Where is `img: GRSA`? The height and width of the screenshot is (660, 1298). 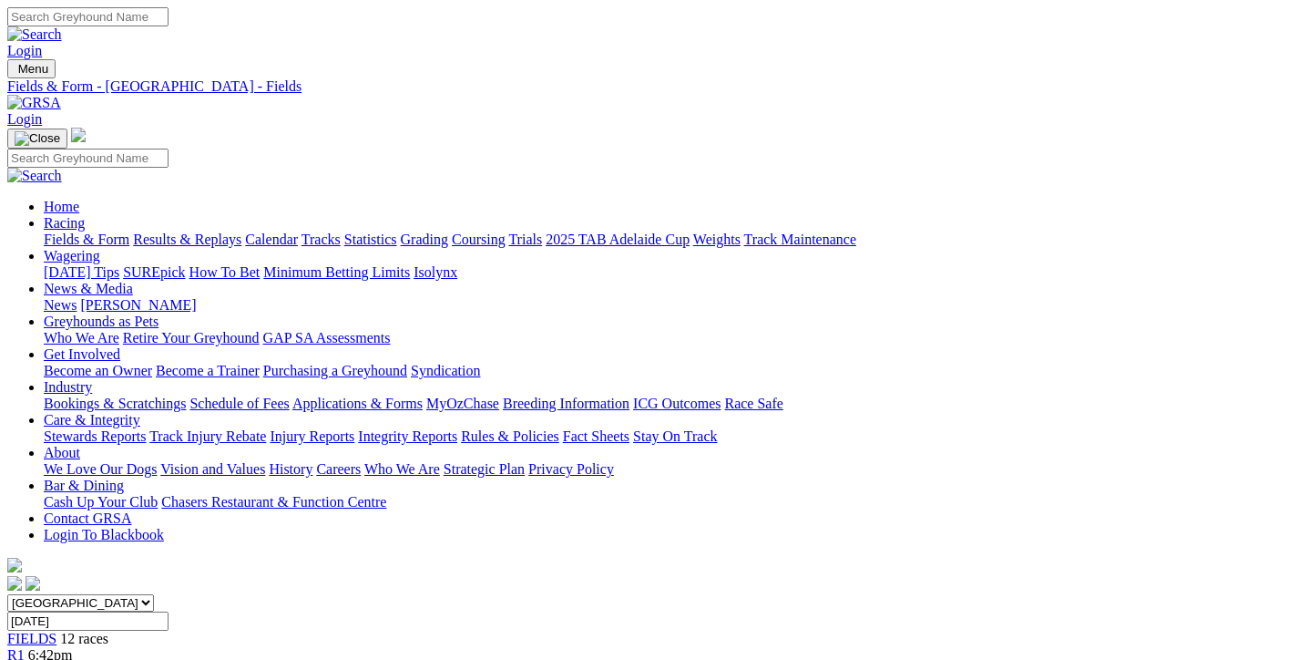 img: GRSA is located at coordinates (34, 103).